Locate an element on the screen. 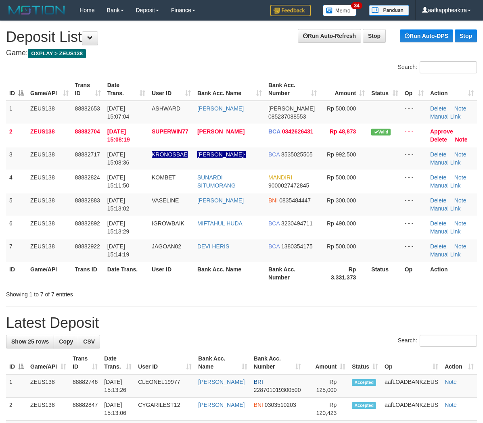 The image size is (483, 423). span: Copy is located at coordinates (66, 342).